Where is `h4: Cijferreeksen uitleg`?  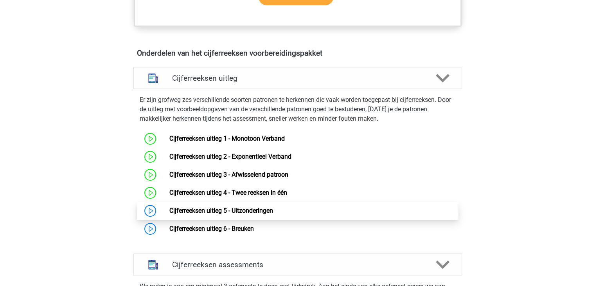
h4: Cijferreeksen uitleg is located at coordinates (298, 78).